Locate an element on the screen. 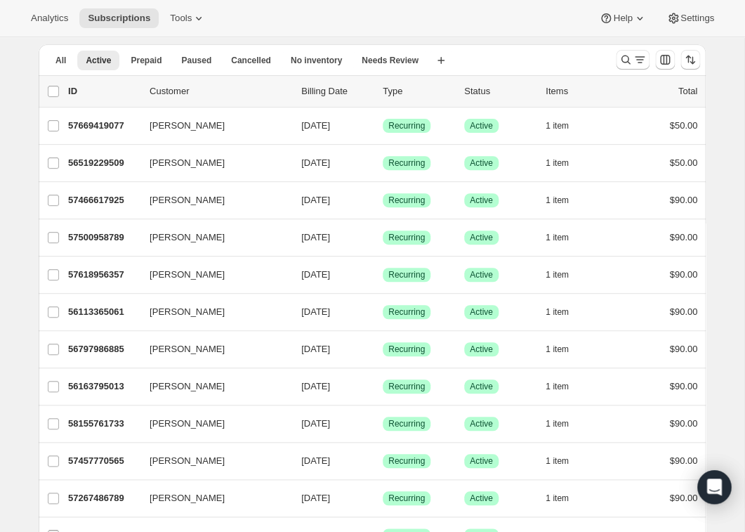 This screenshot has width=745, height=532. span: Prepaid is located at coordinates (146, 60).